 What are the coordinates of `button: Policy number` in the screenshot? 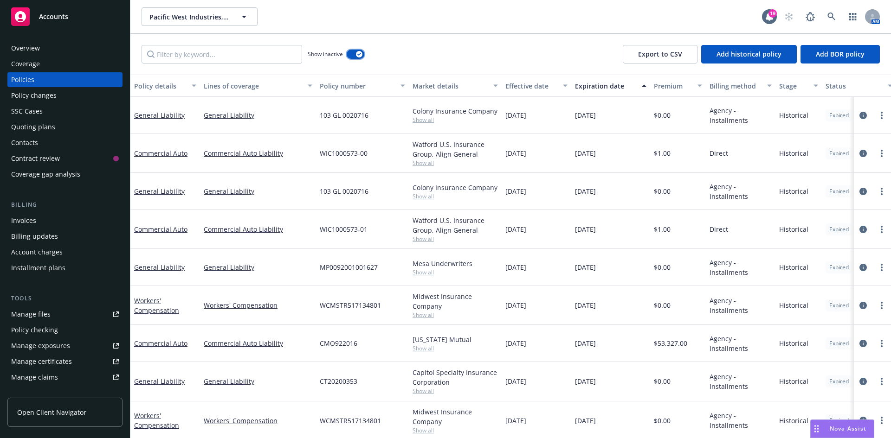 It's located at (362, 86).